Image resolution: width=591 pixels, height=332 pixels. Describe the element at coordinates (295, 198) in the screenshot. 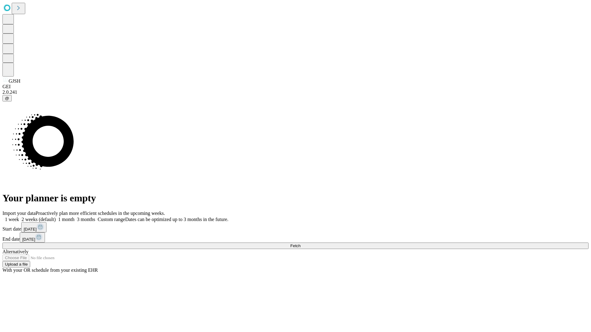

I see `h1: Your planner is empty` at that location.